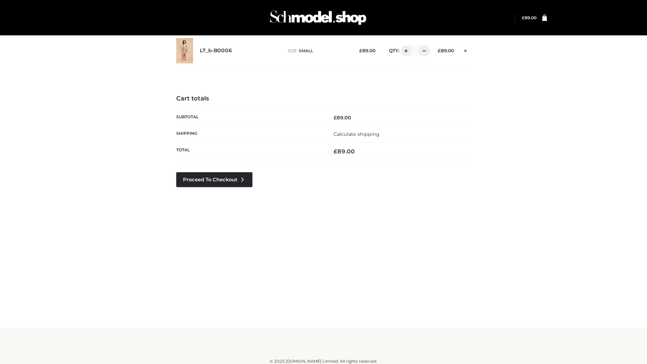 This screenshot has width=647, height=364. I want to click on th: Total, so click(250, 151).